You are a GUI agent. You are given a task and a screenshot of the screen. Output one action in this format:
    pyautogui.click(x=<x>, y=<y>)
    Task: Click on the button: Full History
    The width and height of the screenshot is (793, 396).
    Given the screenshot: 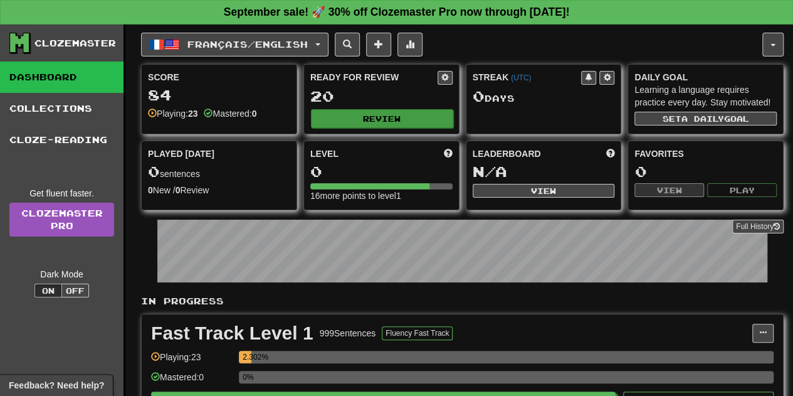 What is the action you would take?
    pyautogui.click(x=758, y=226)
    